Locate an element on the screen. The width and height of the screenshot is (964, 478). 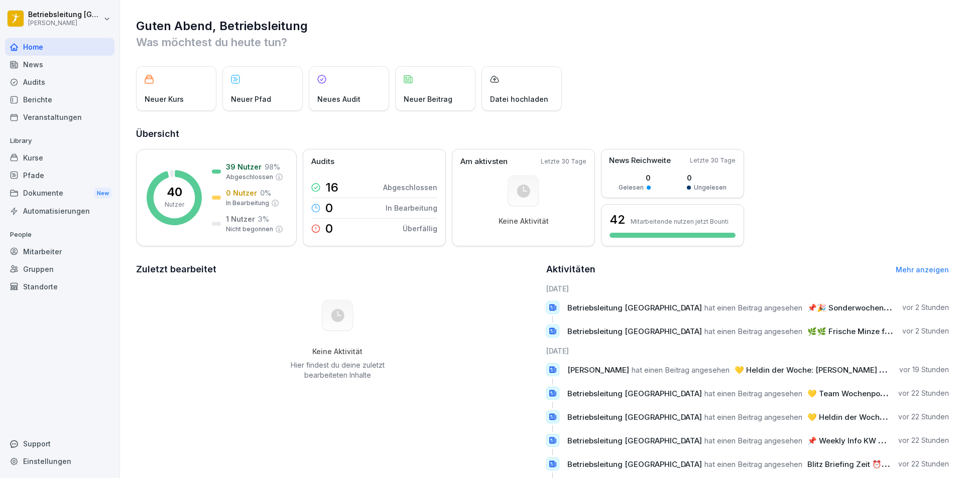
div: New is located at coordinates (103, 193).